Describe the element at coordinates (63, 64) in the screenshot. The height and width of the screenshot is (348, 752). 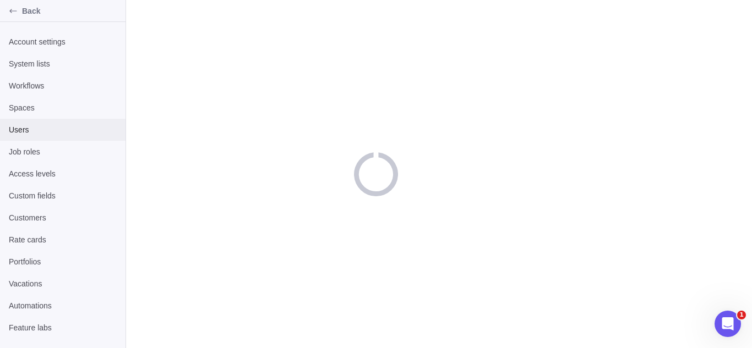
I see `span: System lists` at that location.